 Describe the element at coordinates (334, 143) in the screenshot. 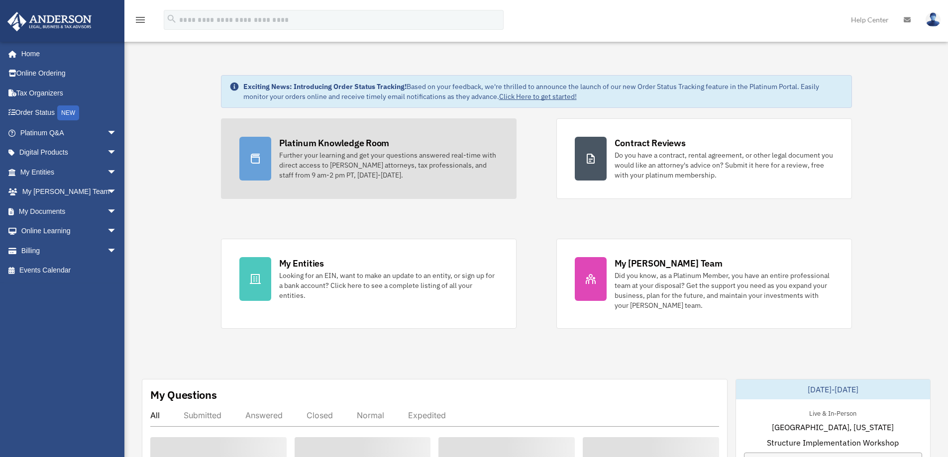

I see `div: Platinum Knowledge Room` at that location.